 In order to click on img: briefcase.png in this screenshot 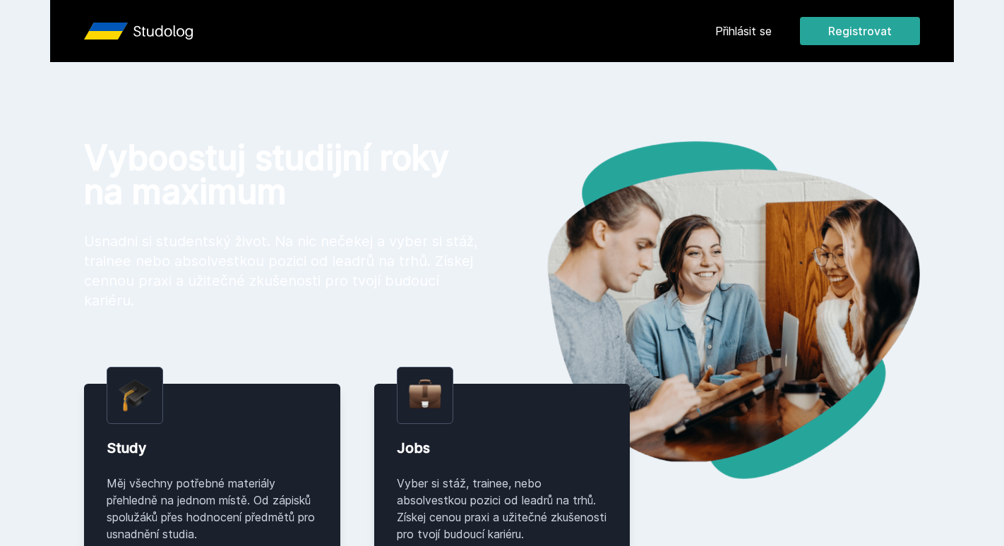, I will do `click(425, 394)`.